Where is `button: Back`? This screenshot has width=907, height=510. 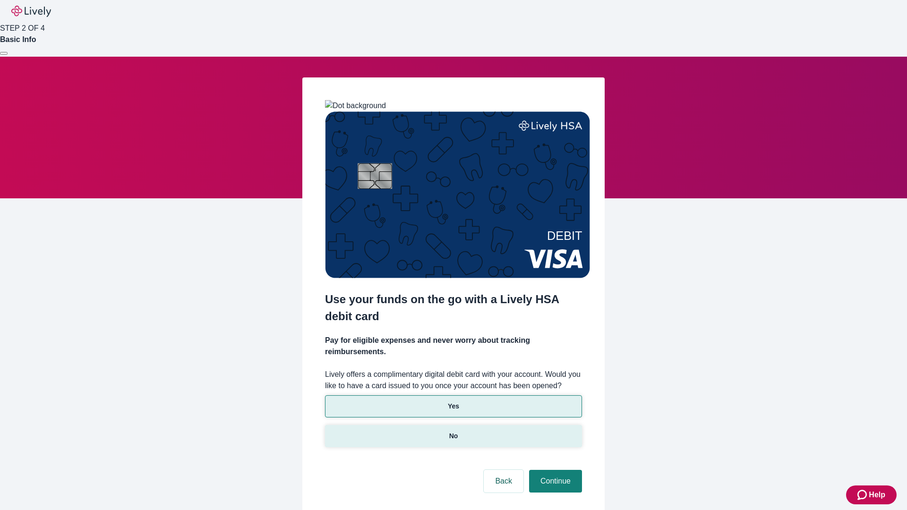 button: Back is located at coordinates (504, 481).